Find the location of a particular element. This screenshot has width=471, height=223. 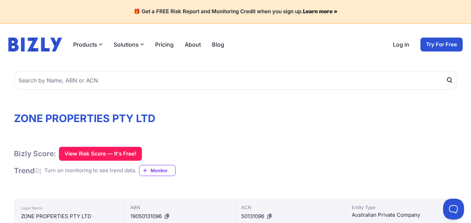

div: ZONE PROPERTIES PTY LTD is located at coordinates (69, 217).